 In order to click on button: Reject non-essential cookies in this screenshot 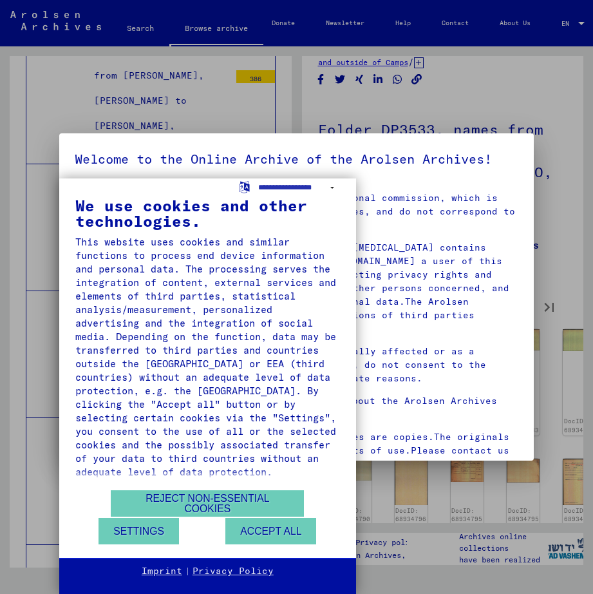, I will do `click(207, 503)`.